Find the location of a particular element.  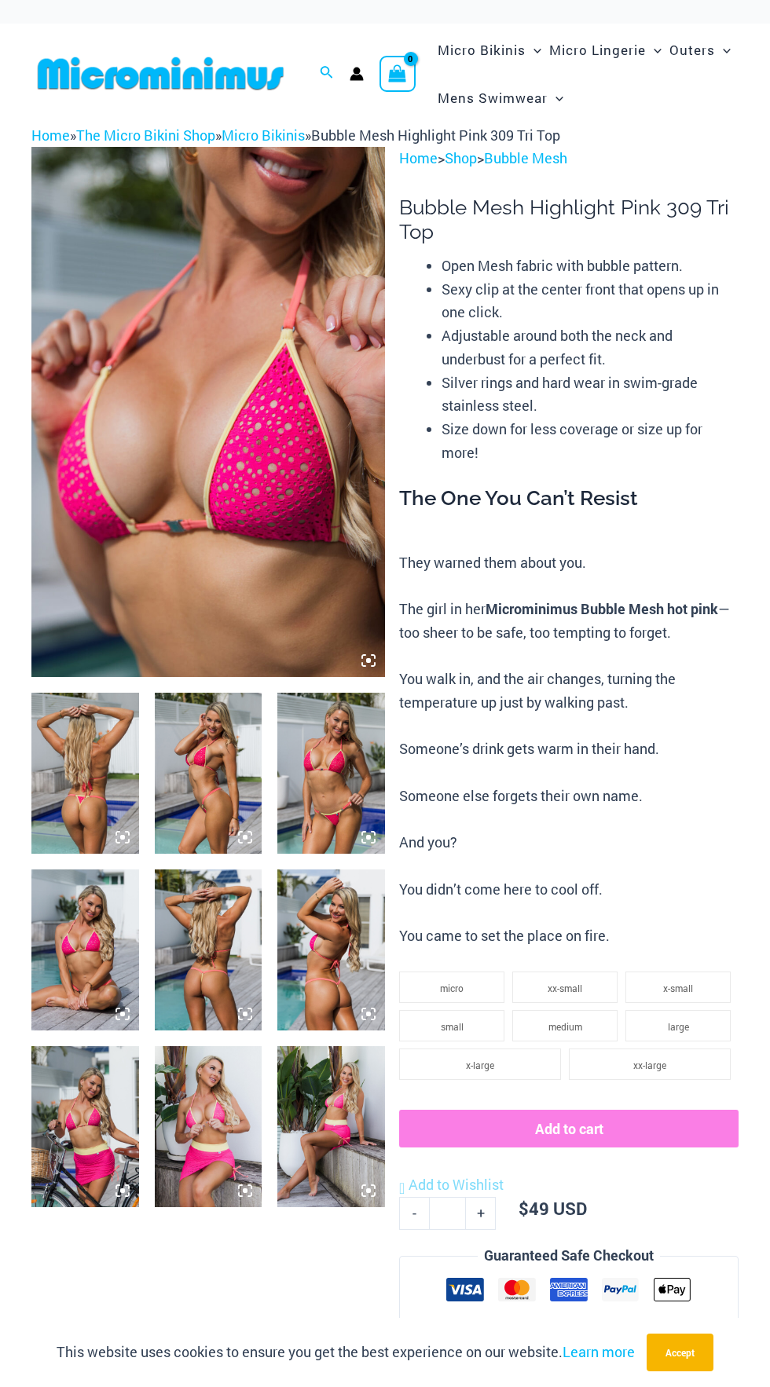

li: Sexy clip at the center front that opens up in one click. is located at coordinates (590, 301).